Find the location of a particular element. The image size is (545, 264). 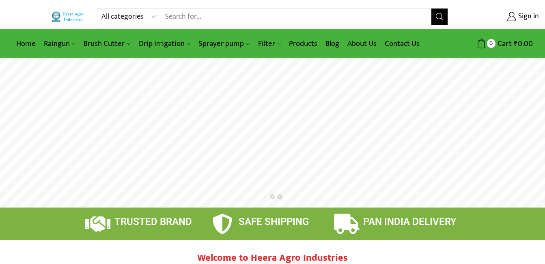

button: Search button is located at coordinates (440, 17).